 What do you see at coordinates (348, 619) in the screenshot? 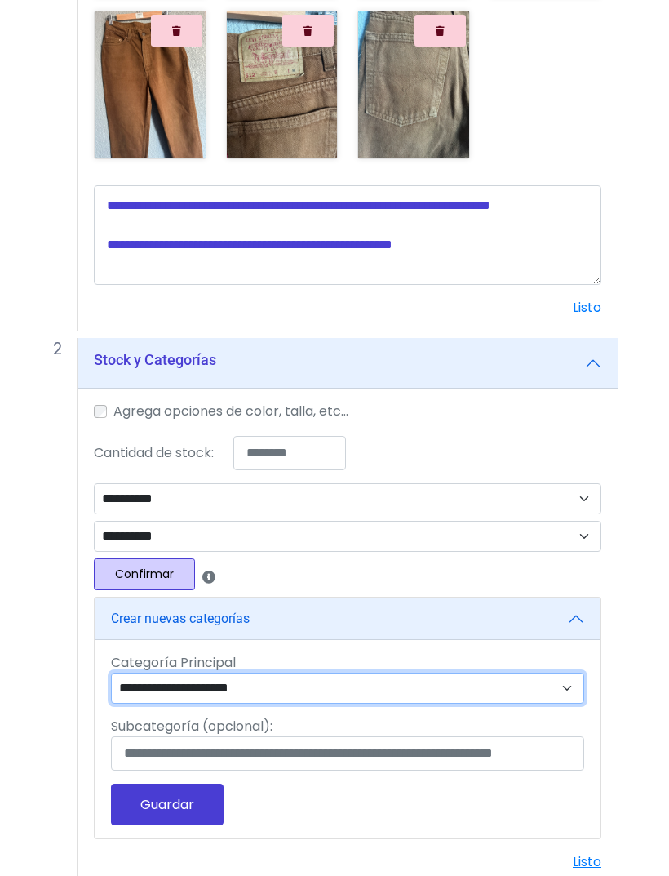
I see `button: Crear nuevas categorías` at bounding box center [348, 619].